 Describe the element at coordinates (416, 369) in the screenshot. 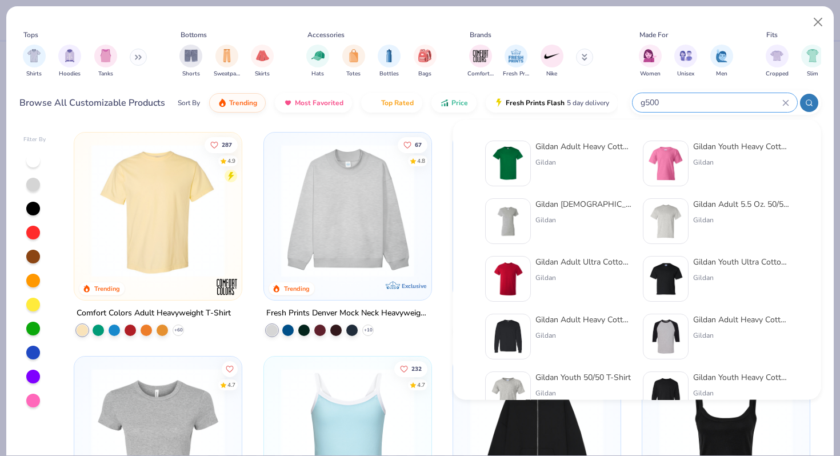

I see `span: 232` at that location.